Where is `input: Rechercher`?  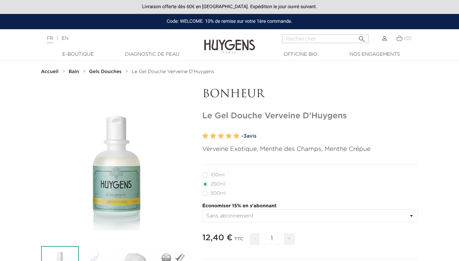
input: Rechercher is located at coordinates (325, 39).